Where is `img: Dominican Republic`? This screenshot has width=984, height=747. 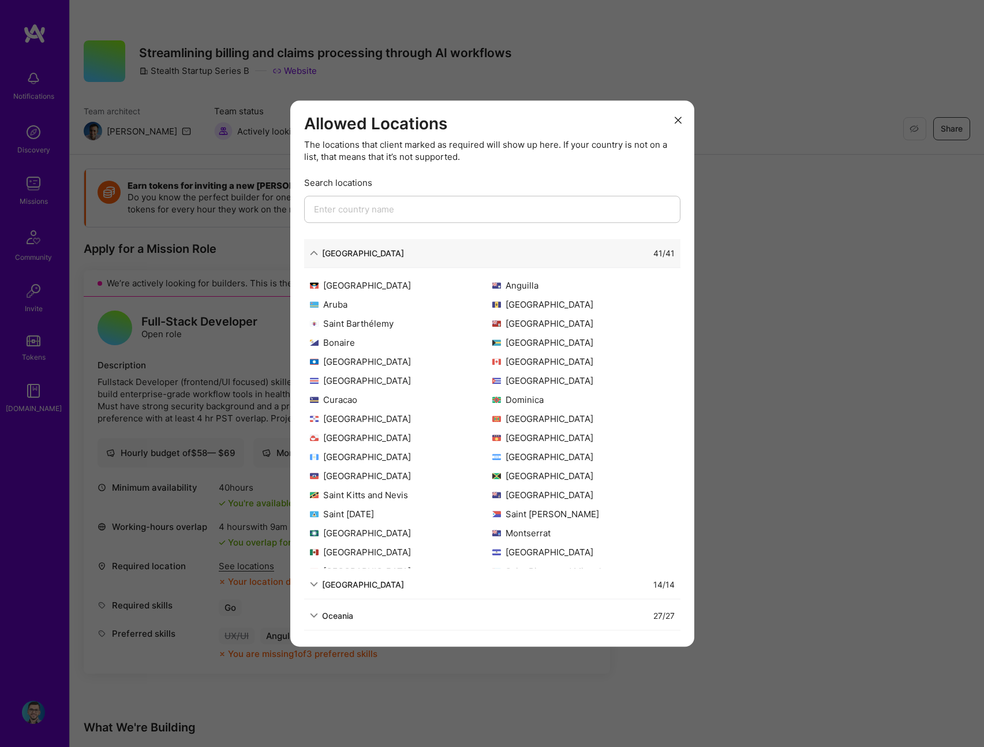
img: Dominican Republic is located at coordinates (314, 418).